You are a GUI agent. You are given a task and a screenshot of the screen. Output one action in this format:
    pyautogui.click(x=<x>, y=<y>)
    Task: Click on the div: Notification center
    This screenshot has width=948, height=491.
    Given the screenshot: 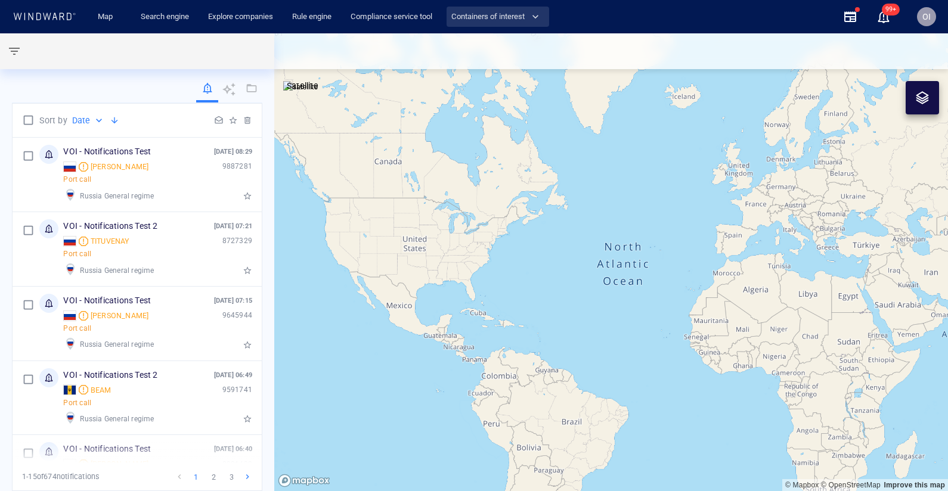 What is the action you would take?
    pyautogui.click(x=883, y=17)
    